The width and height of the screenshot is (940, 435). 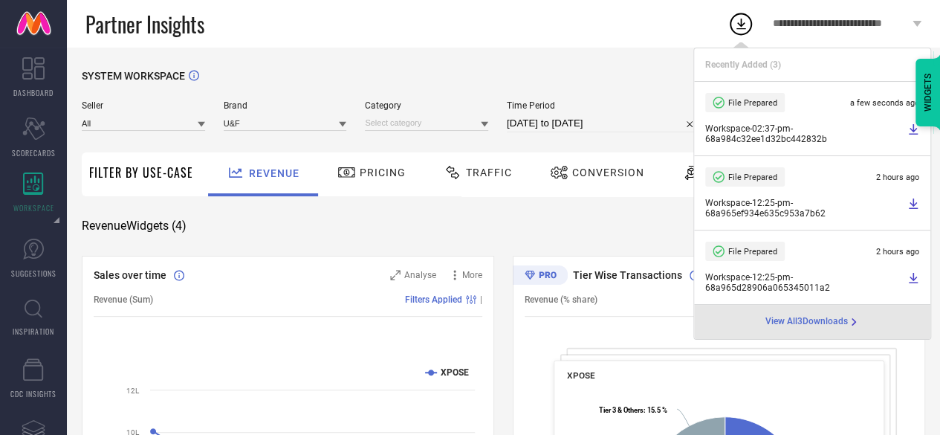 What do you see at coordinates (433, 299) in the screenshot?
I see `span: Filters Applied` at bounding box center [433, 299].